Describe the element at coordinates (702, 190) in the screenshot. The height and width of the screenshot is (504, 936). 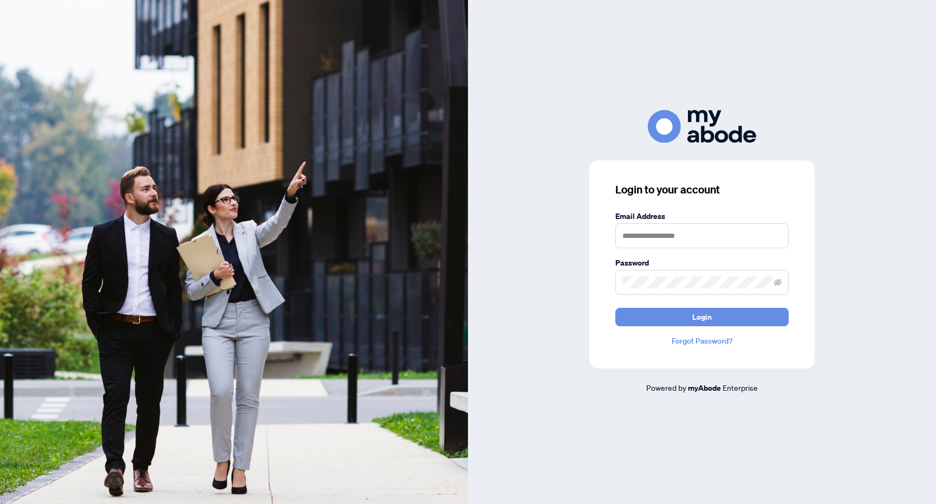
I see `h3: Login to your account` at that location.